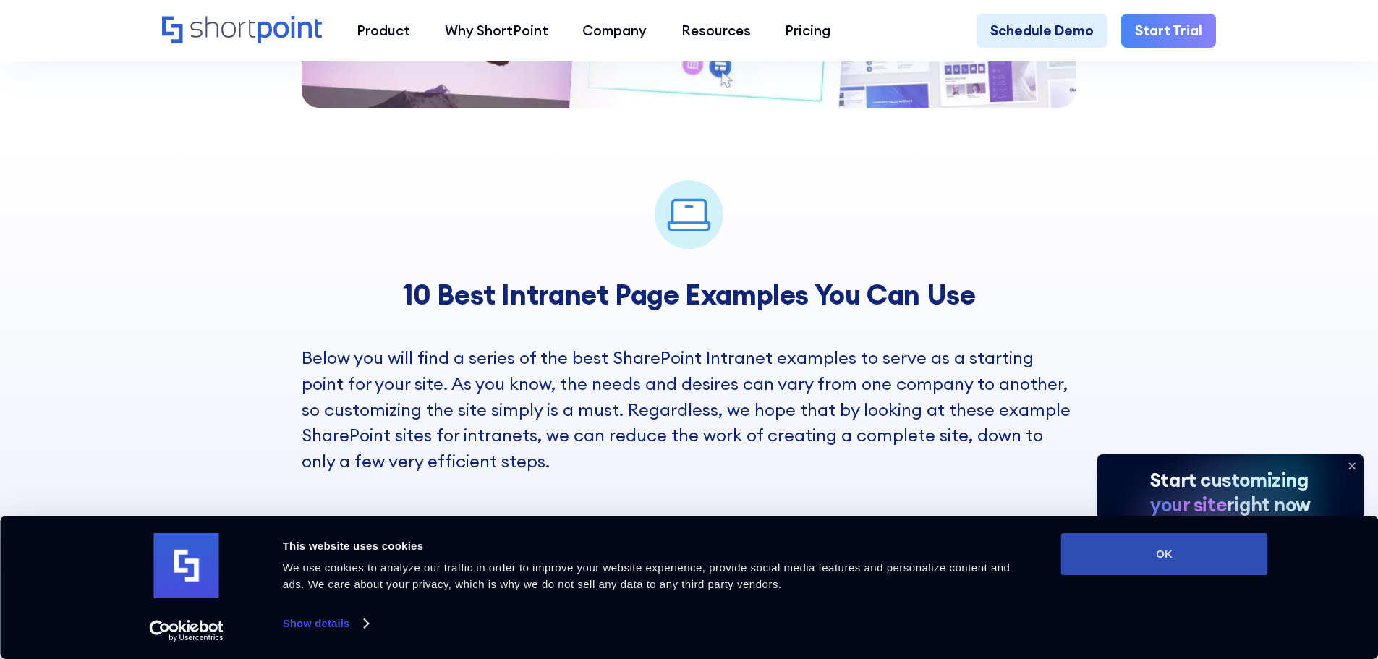 This screenshot has height=659, width=1378. What do you see at coordinates (716, 31) in the screenshot?
I see `a: Resources` at bounding box center [716, 31].